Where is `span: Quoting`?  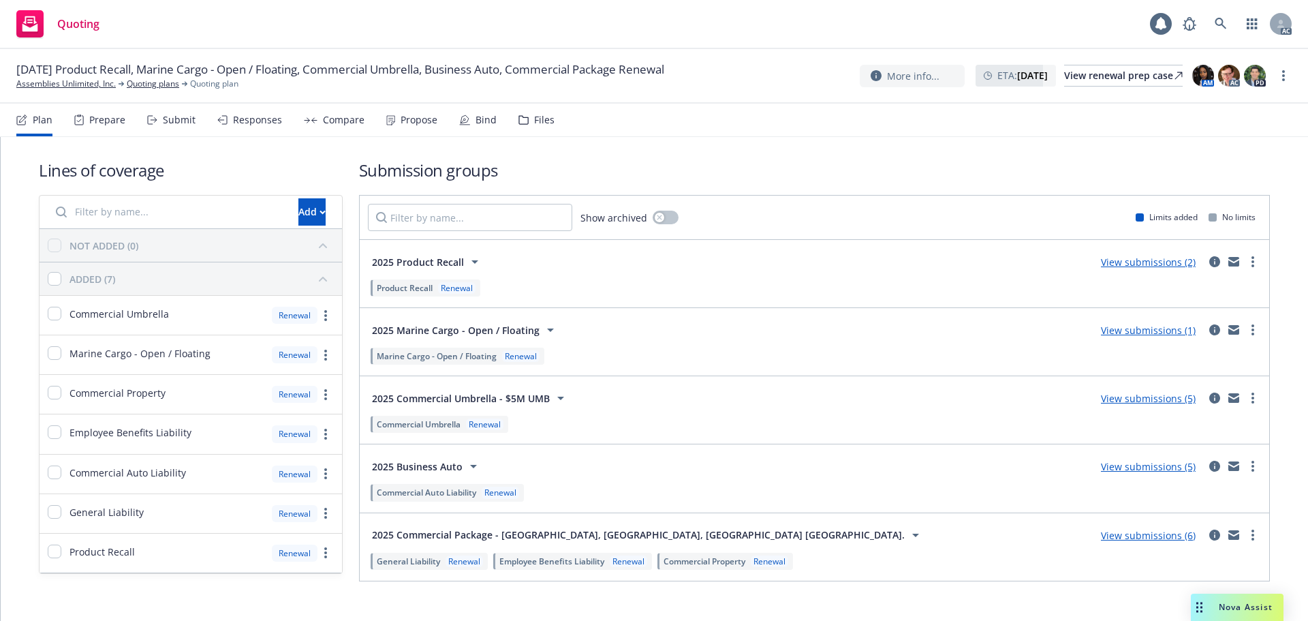 span: Quoting is located at coordinates (78, 24).